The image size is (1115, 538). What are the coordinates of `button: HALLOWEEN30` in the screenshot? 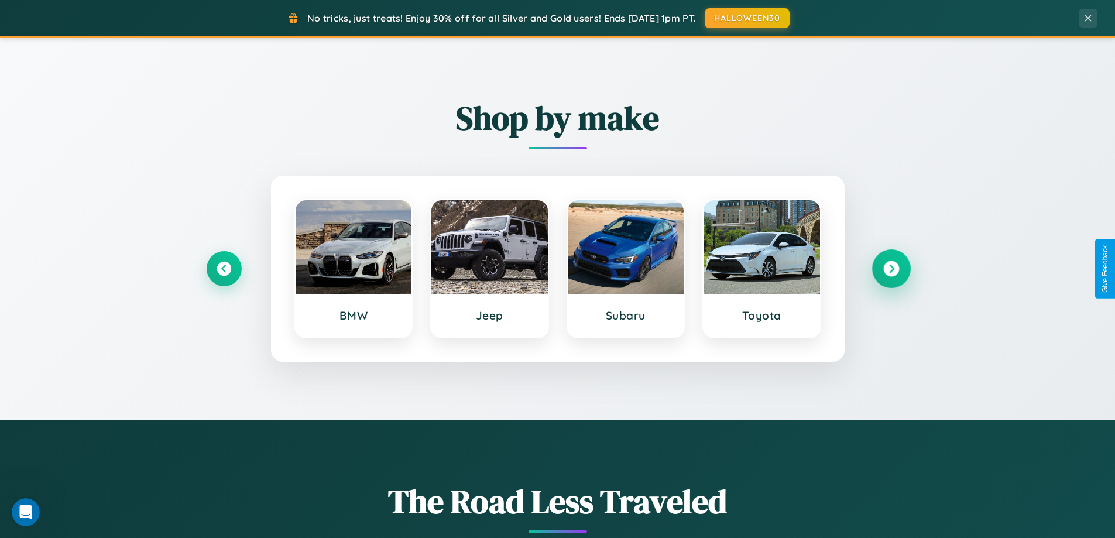 It's located at (747, 18).